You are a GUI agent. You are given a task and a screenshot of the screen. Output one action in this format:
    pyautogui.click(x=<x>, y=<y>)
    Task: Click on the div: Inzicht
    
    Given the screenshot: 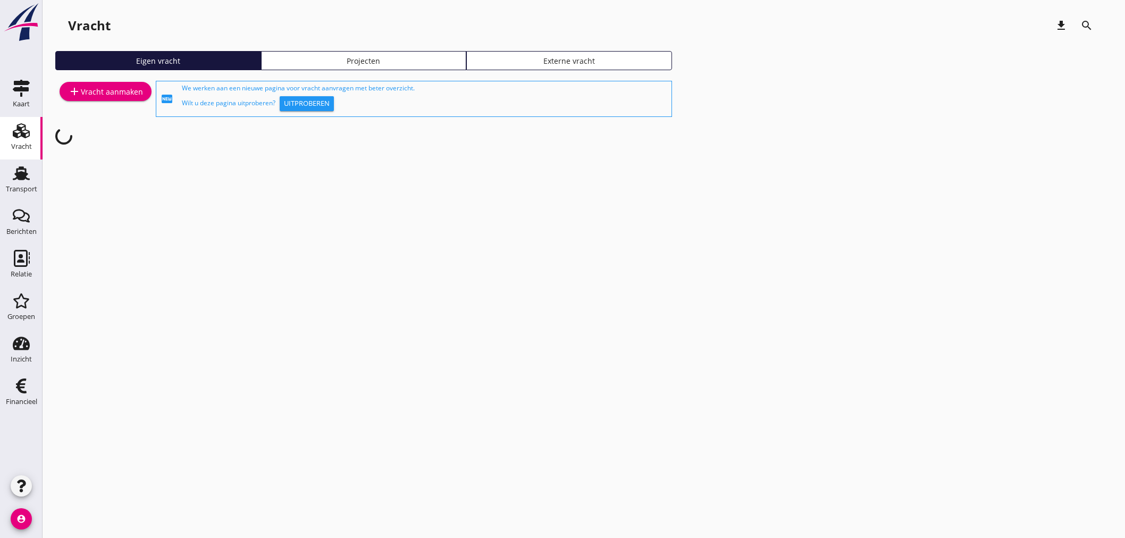 What is the action you would take?
    pyautogui.click(x=21, y=359)
    